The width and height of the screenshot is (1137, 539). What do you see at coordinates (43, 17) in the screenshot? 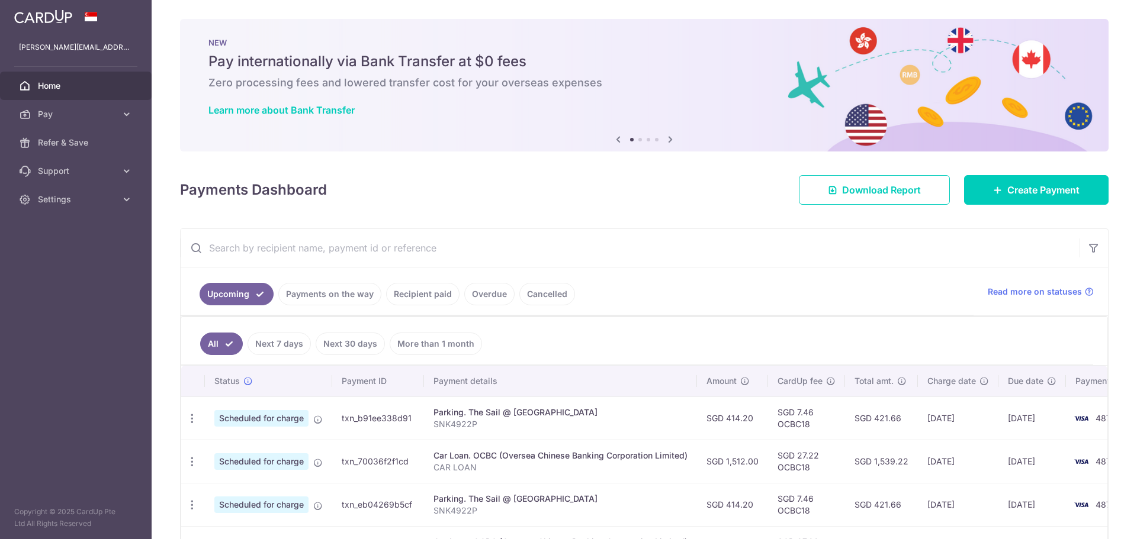
I see `img: CardUp` at bounding box center [43, 17].